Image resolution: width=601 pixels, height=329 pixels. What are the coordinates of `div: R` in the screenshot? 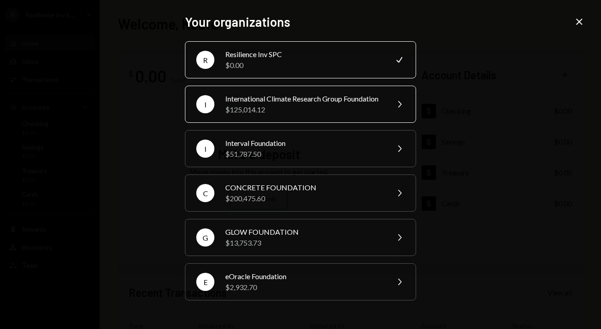 It's located at (205, 60).